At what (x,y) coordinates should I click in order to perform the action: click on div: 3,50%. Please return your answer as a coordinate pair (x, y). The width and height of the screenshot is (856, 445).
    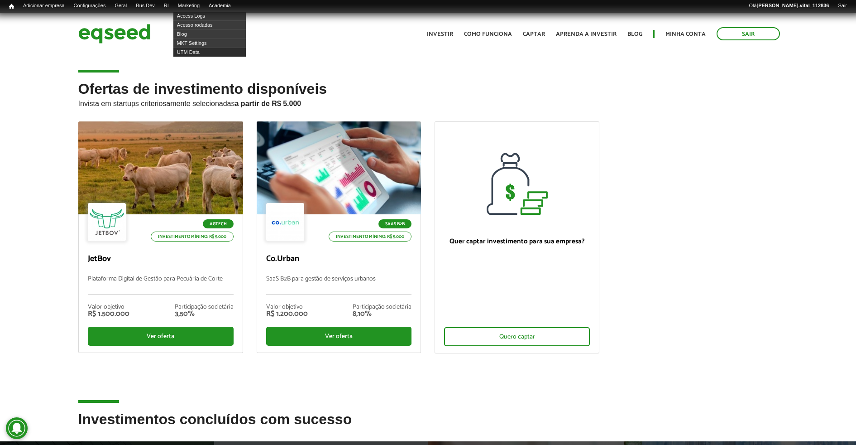
    Looking at the image, I should click on (204, 314).